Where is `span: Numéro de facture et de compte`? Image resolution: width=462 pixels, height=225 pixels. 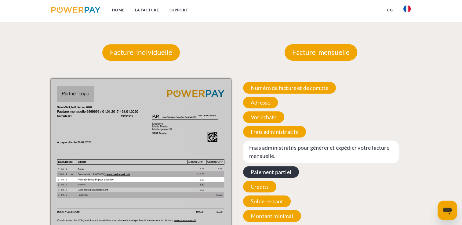
span: Numéro de facture et de compte is located at coordinates (289, 88).